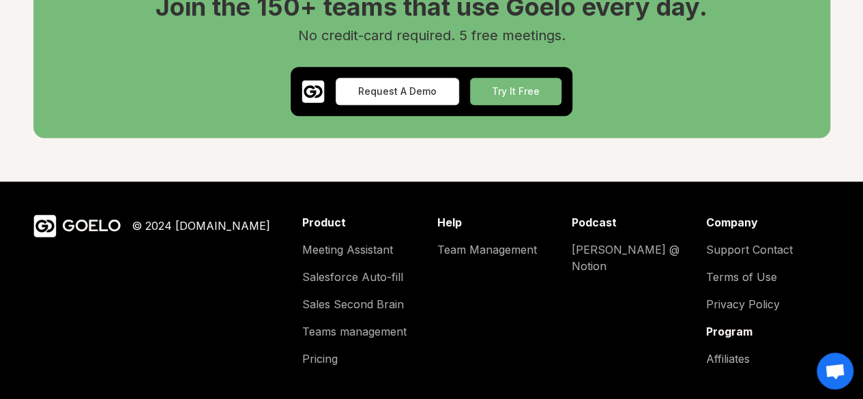 The height and width of the screenshot is (399, 863). Describe the element at coordinates (498, 222) in the screenshot. I see `div: Help` at that location.